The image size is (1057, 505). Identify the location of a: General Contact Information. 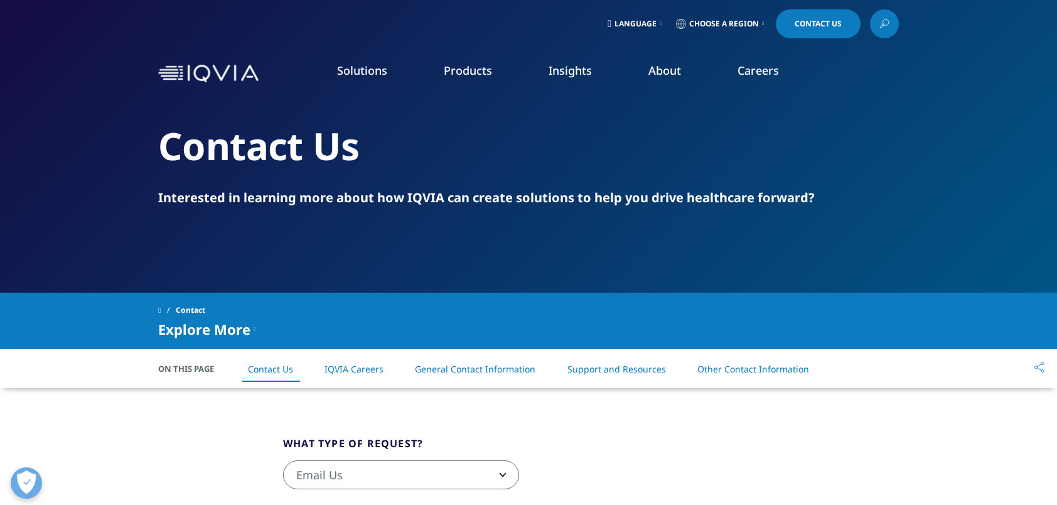
(475, 369).